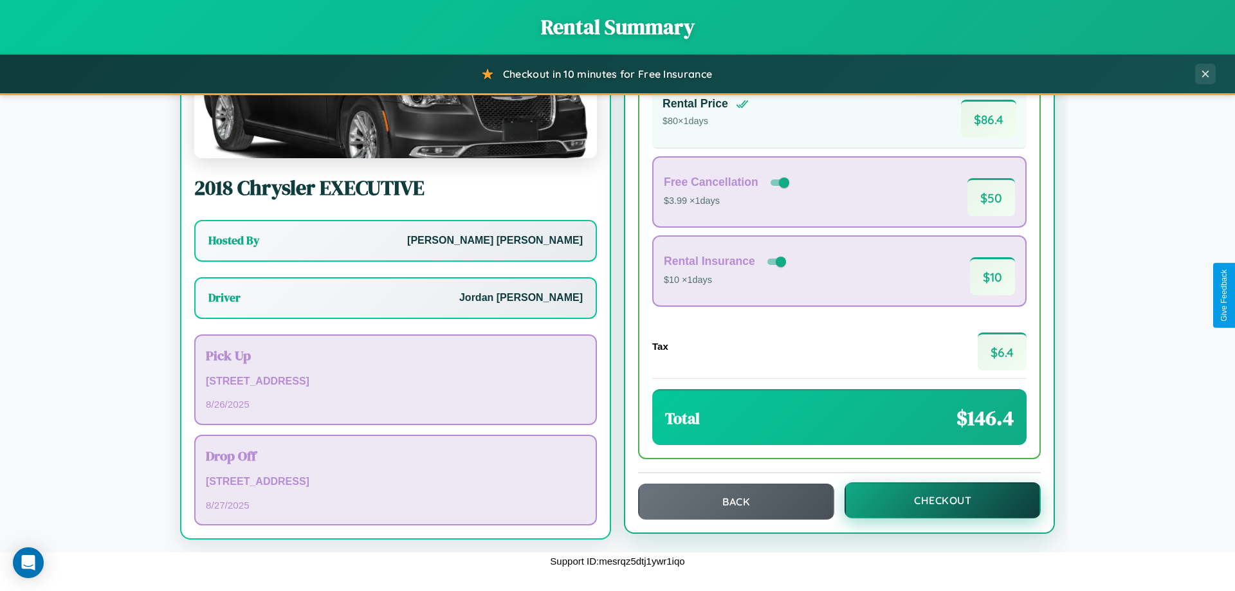 The image size is (1235, 591). What do you see at coordinates (660, 346) in the screenshot?
I see `h4: Tax` at bounding box center [660, 346].